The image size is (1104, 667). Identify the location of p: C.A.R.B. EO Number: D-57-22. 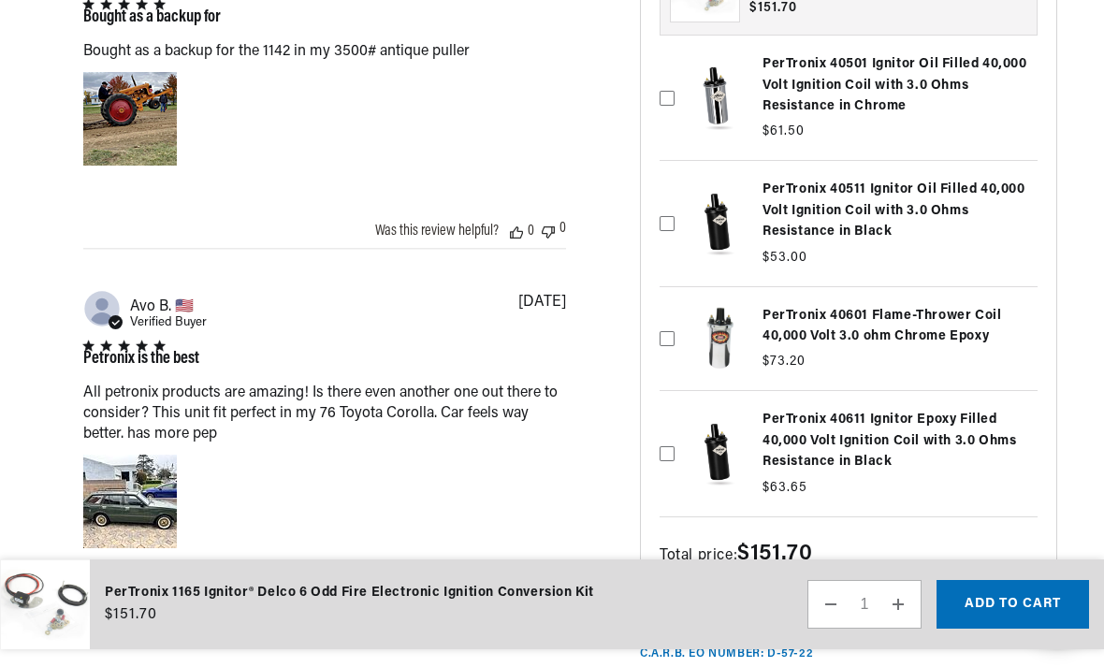
(726, 654).